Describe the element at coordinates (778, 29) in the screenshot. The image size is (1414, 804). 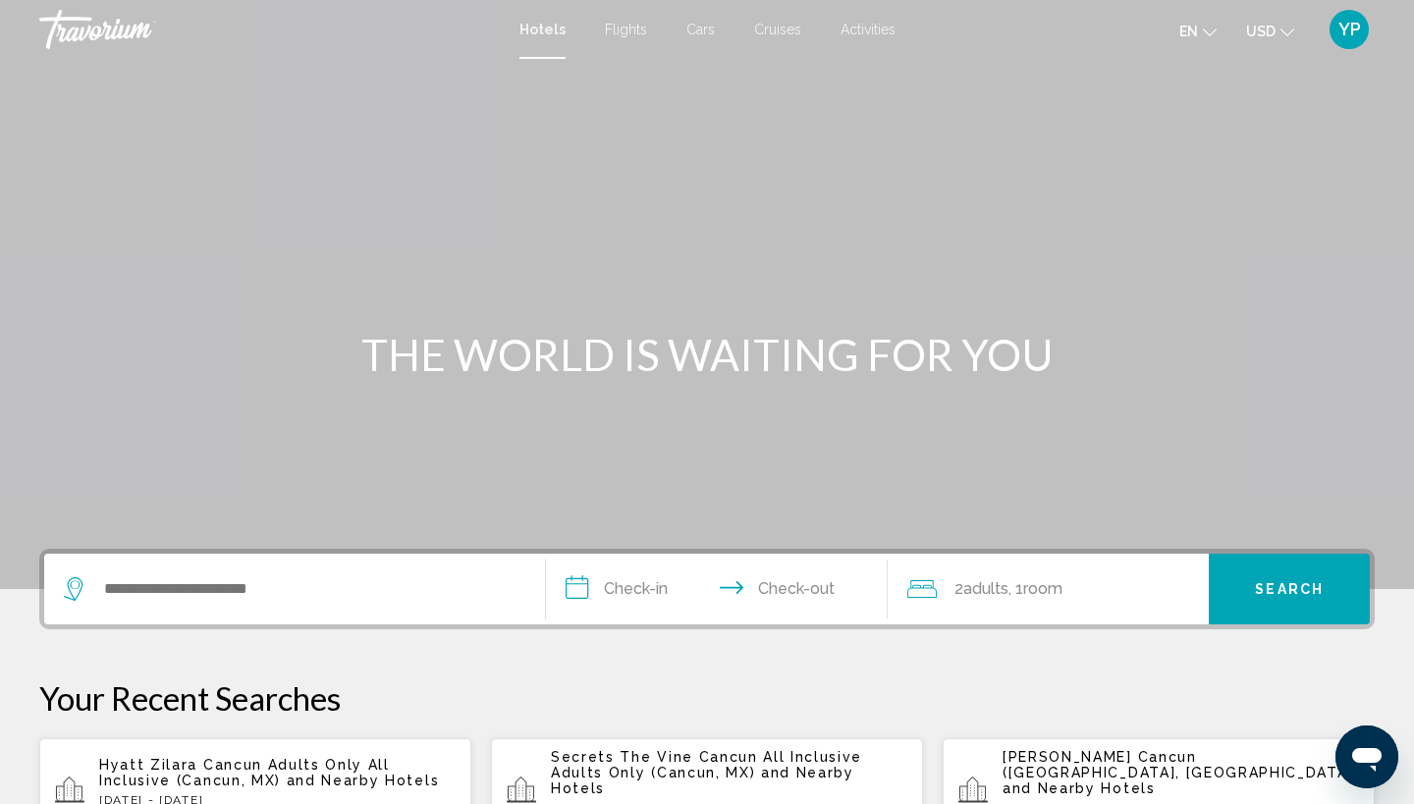
I see `span: Cruises` at that location.